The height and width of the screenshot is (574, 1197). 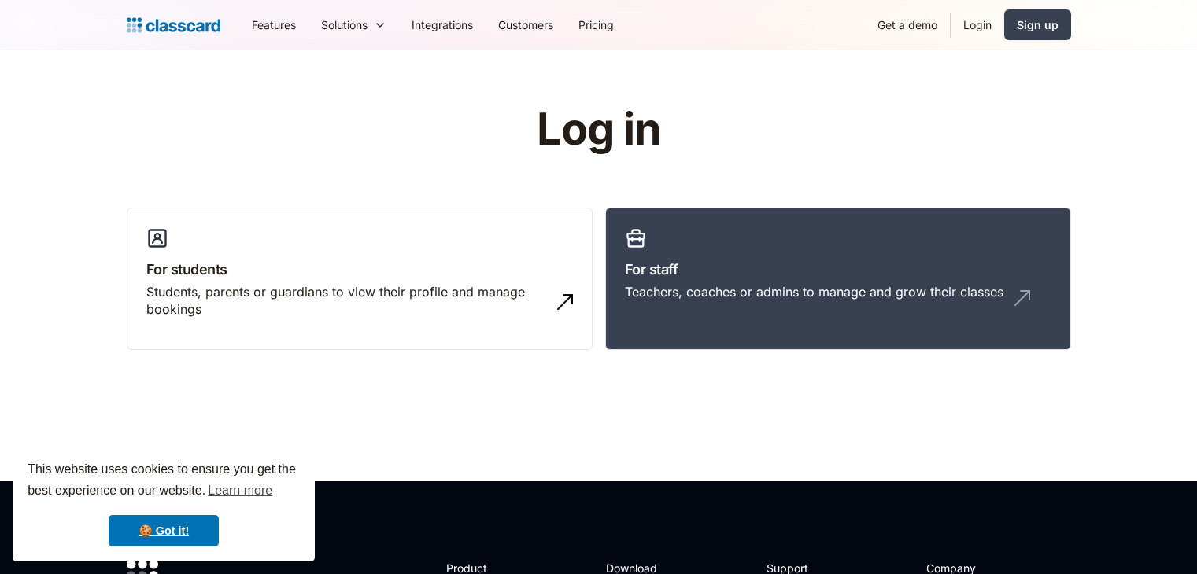 What do you see at coordinates (164, 531) in the screenshot?
I see `a: dismiss cookie message` at bounding box center [164, 531].